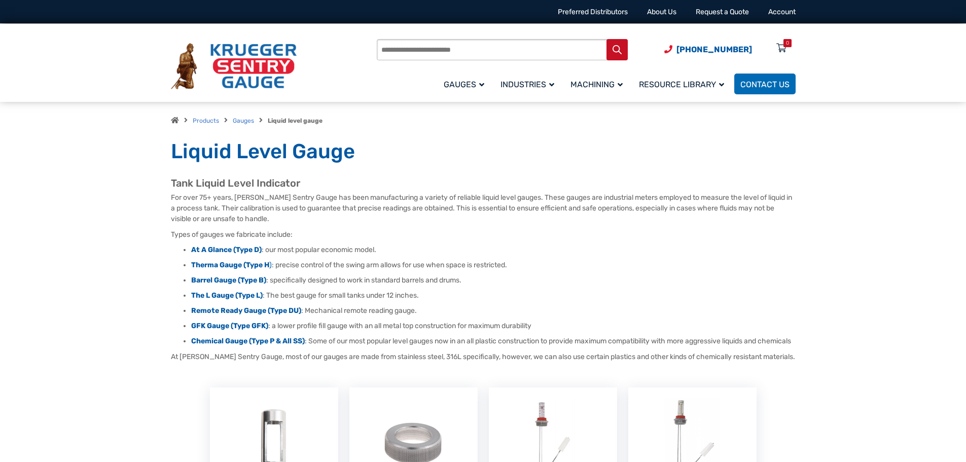 This screenshot has width=966, height=462. What do you see at coordinates (464, 84) in the screenshot?
I see `span: Gauges` at bounding box center [464, 84].